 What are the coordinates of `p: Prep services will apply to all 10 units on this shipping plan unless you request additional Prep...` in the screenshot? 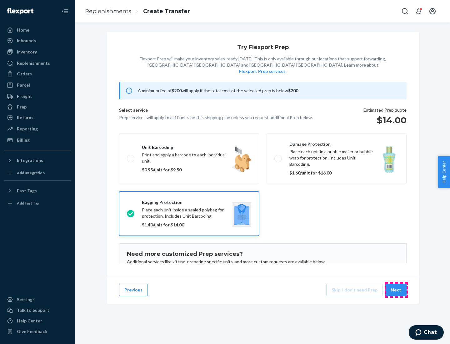 It's located at (216, 117).